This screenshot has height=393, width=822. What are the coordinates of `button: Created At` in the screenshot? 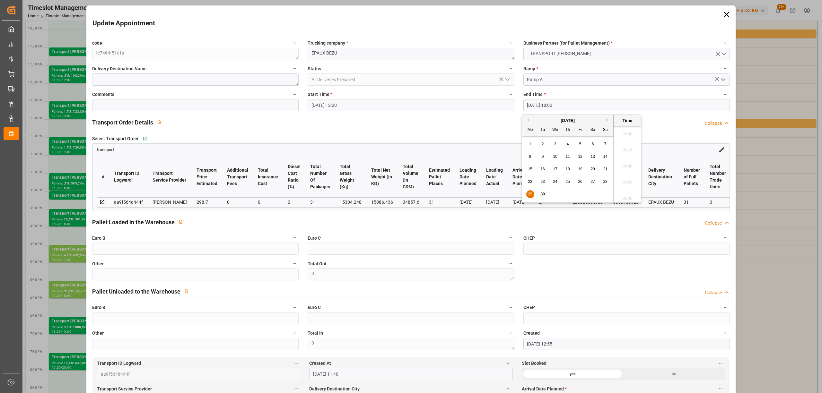 It's located at (508, 363).